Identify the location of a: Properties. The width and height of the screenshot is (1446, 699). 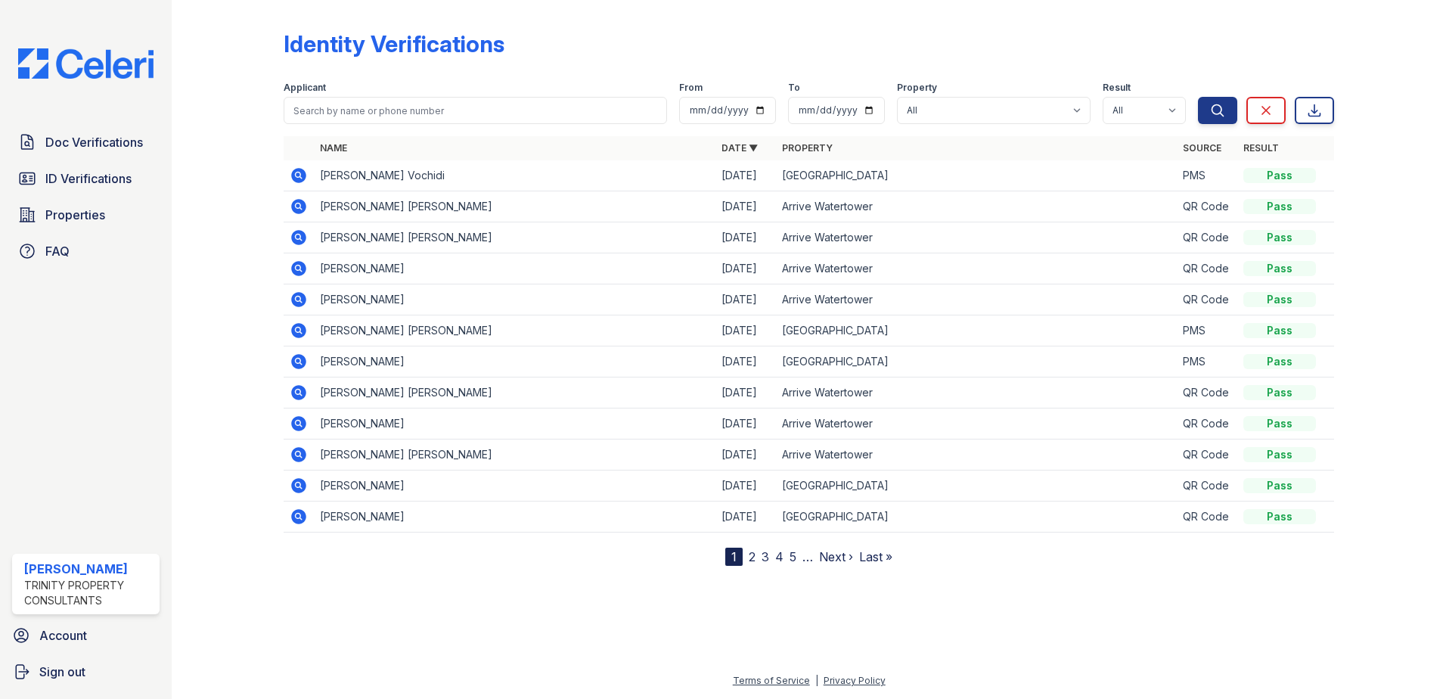
(85, 215).